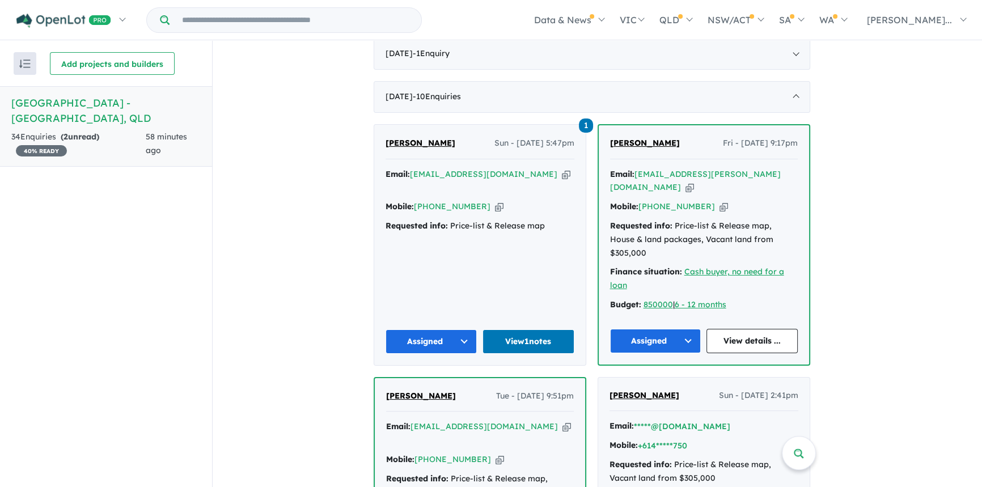 This screenshot has width=982, height=487. Describe the element at coordinates (626, 305) in the screenshot. I see `strong: Budget:` at that location.